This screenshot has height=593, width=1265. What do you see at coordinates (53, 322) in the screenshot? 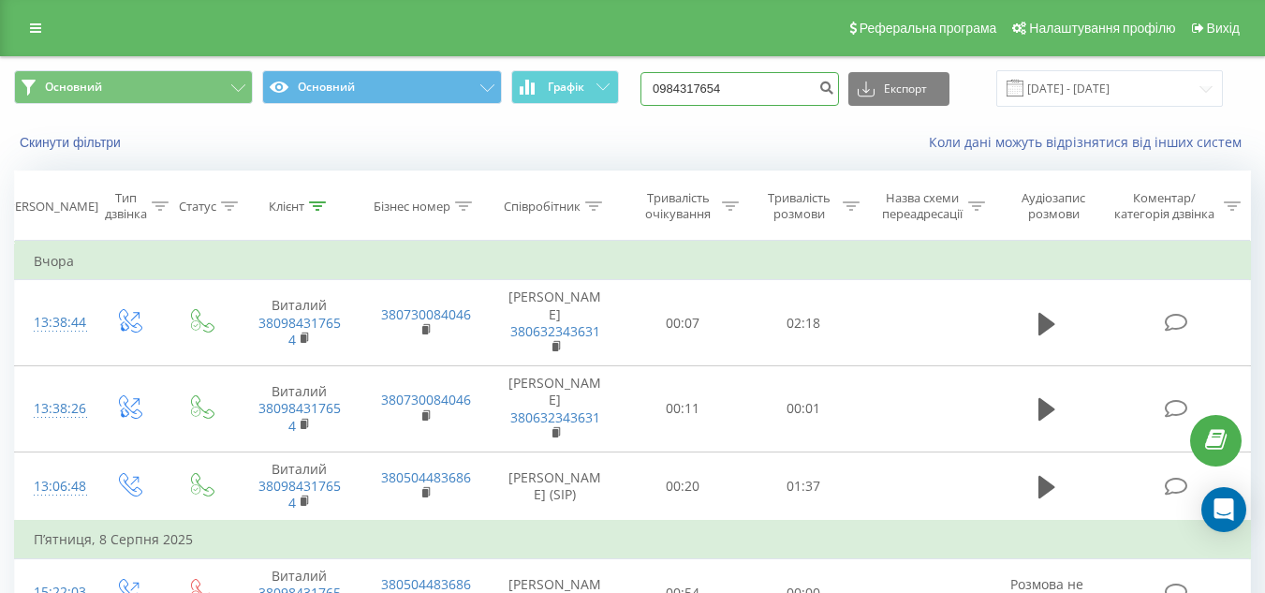
I see `div: 13:38:44` at bounding box center [53, 322].